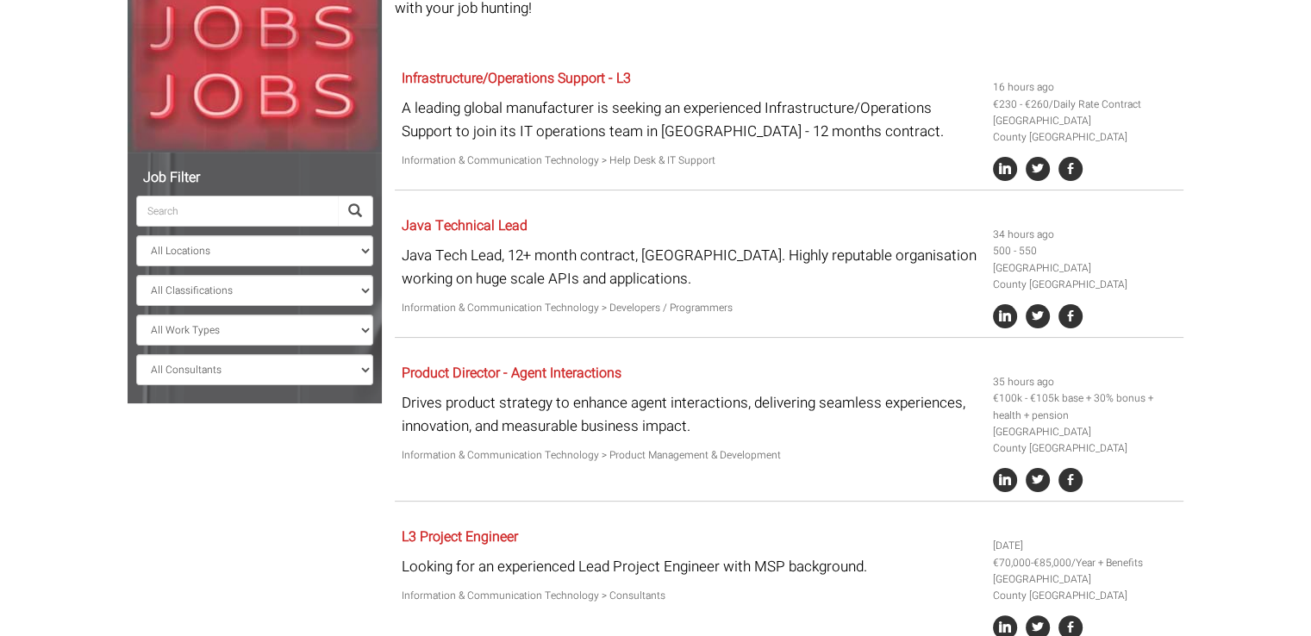 The height and width of the screenshot is (636, 1311). Describe the element at coordinates (690, 455) in the screenshot. I see `p: Information & Communication Technology > Product Management & Development` at that location.